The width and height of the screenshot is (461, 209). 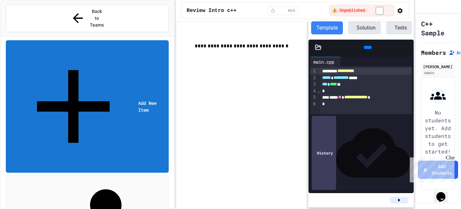 What do you see at coordinates (437, 28) in the screenshot?
I see `h1: C++ Sample` at bounding box center [437, 28].